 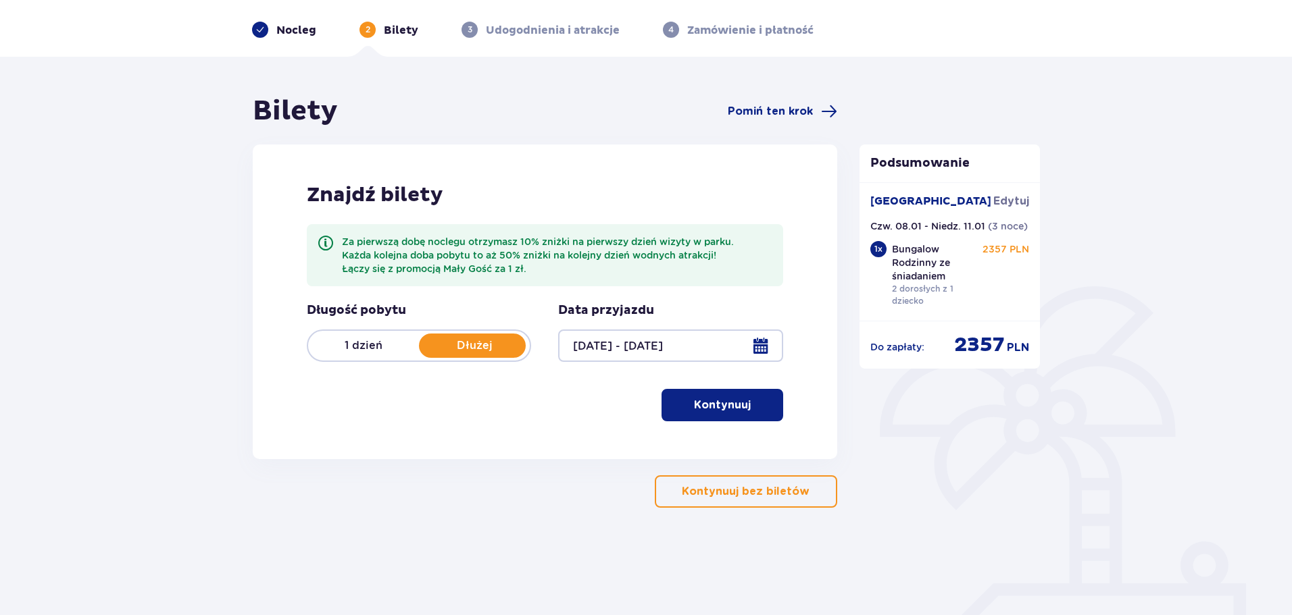 What do you see at coordinates (722, 405) in the screenshot?
I see `p: Kontynuuj` at bounding box center [722, 405].